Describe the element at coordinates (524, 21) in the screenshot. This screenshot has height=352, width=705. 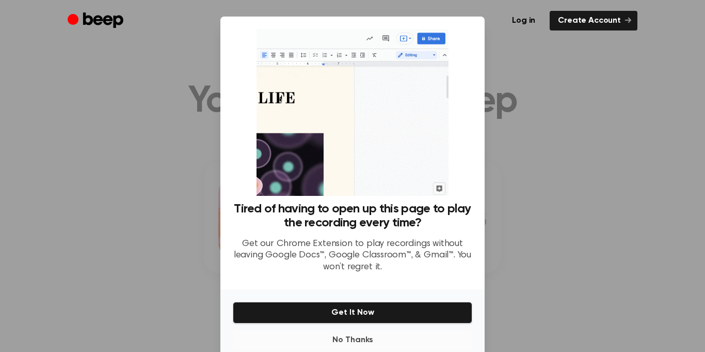
I see `a: Log in` at that location.